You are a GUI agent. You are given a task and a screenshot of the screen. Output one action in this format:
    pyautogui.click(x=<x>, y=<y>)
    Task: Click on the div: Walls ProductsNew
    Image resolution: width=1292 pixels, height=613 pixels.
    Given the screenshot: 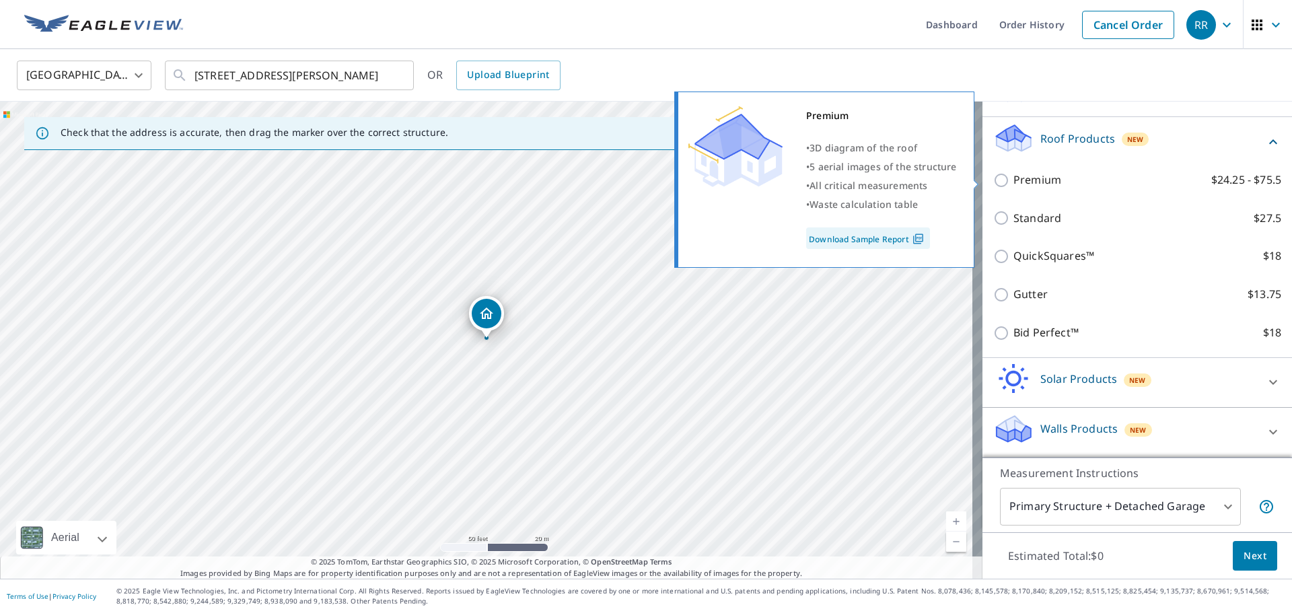 What is the action you would take?
    pyautogui.click(x=1137, y=432)
    